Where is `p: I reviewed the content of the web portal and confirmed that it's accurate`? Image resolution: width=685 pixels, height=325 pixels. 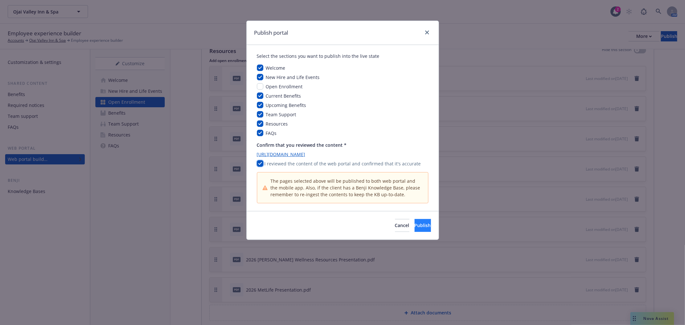
p: I reviewed the content of the web portal and confirmed that it's accurate is located at coordinates (342, 163).